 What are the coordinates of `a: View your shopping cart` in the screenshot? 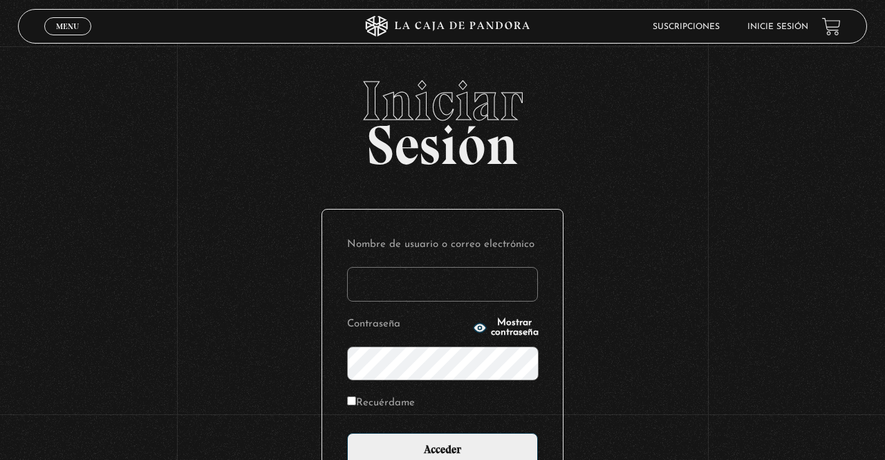 It's located at (831, 26).